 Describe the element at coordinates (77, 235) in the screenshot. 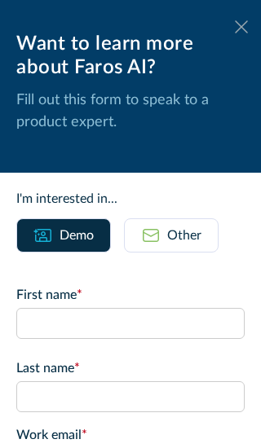

I see `div: Demo` at that location.